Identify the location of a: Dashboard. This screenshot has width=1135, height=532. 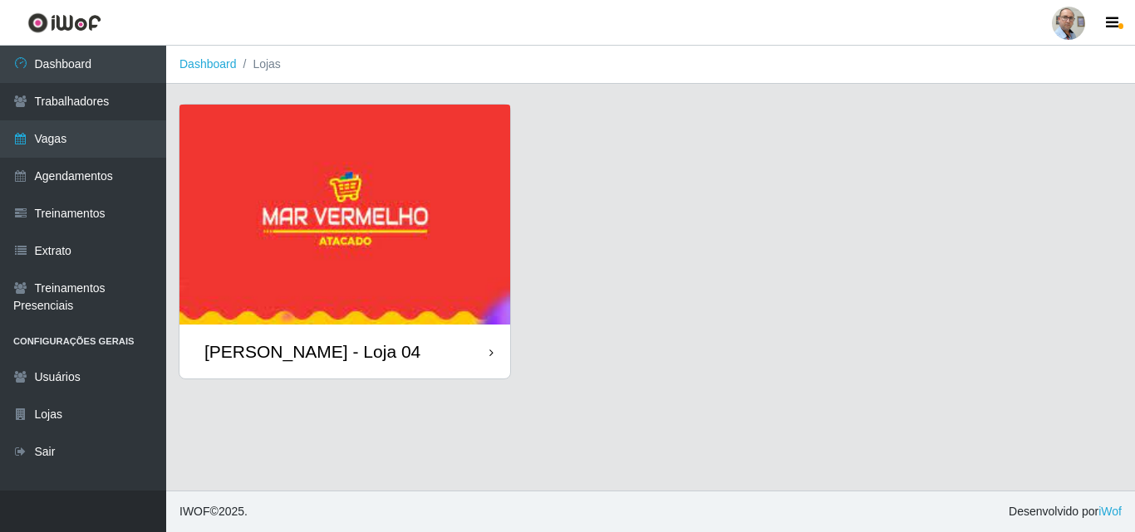
(208, 64).